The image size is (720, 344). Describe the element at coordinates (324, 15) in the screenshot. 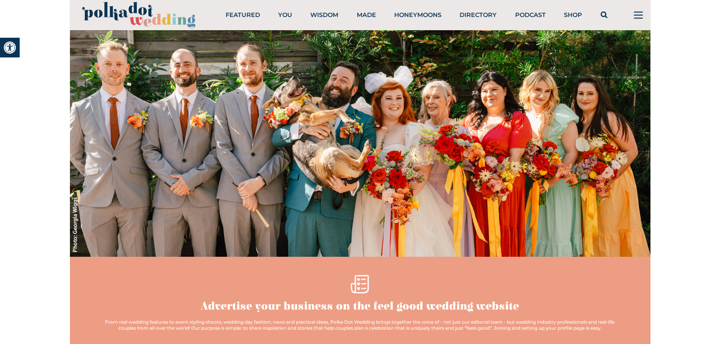

I see `a: Wisdom` at that location.